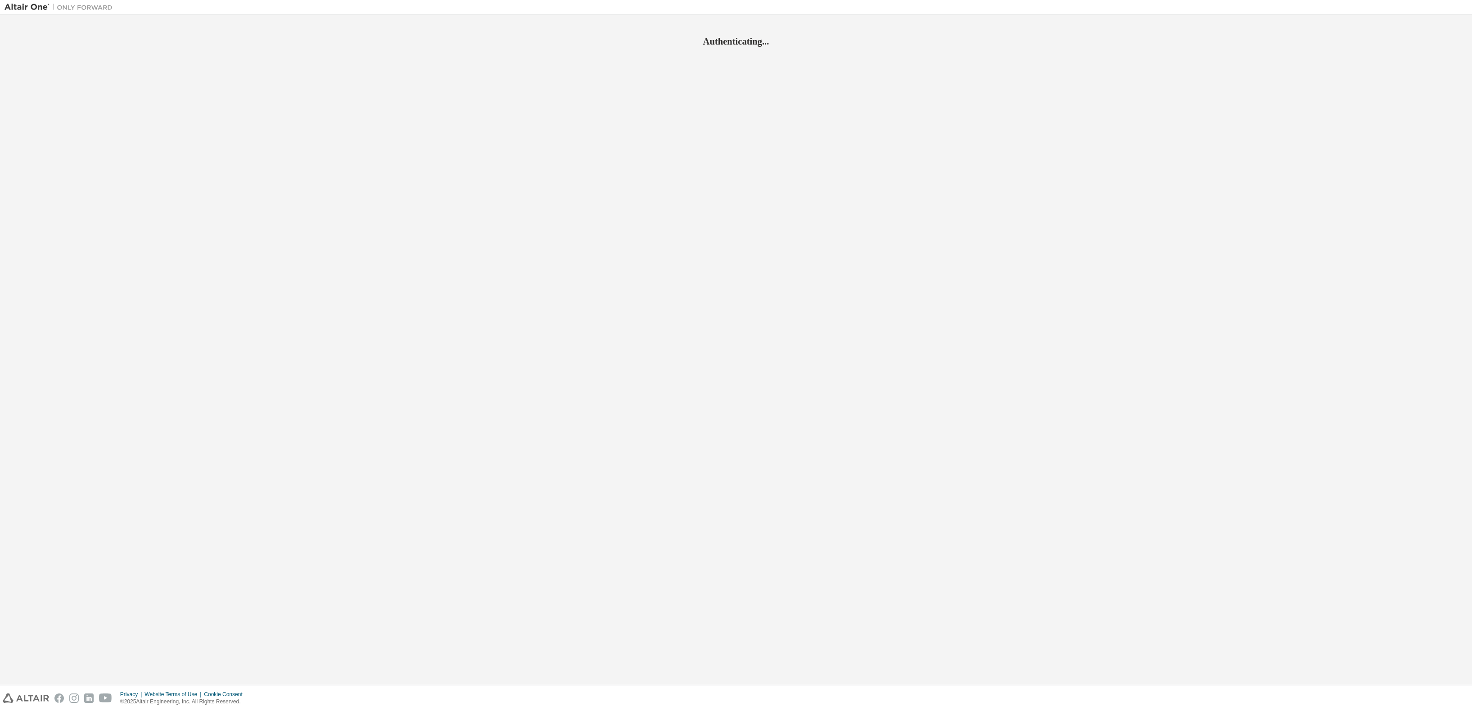 This screenshot has width=1472, height=711. Describe the element at coordinates (26, 698) in the screenshot. I see `img: altair_logo.svg` at that location.